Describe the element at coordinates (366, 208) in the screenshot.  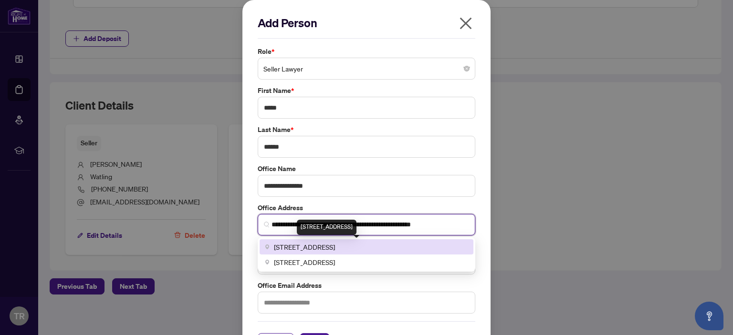
I see `label: Office Address` at that location.